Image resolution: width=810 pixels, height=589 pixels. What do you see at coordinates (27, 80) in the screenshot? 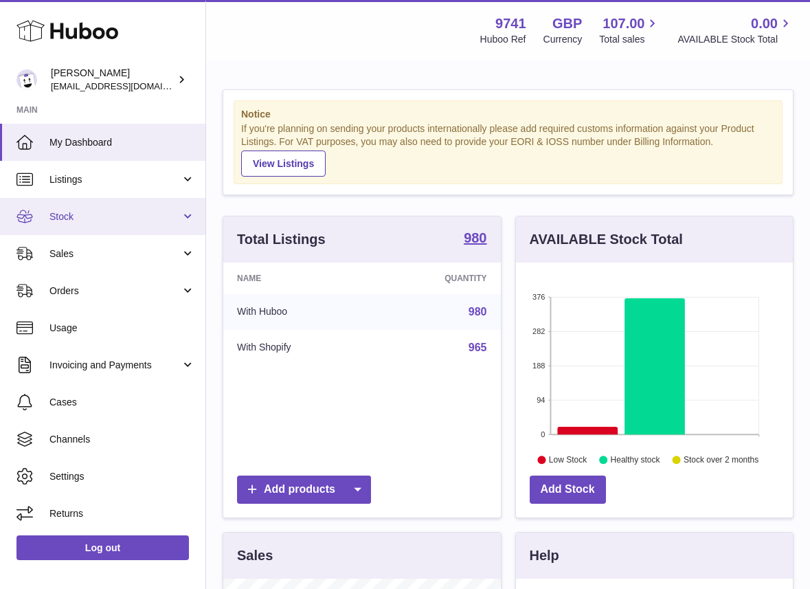
I see `img: aaronconwaysbo@gmail.com` at bounding box center [27, 80].